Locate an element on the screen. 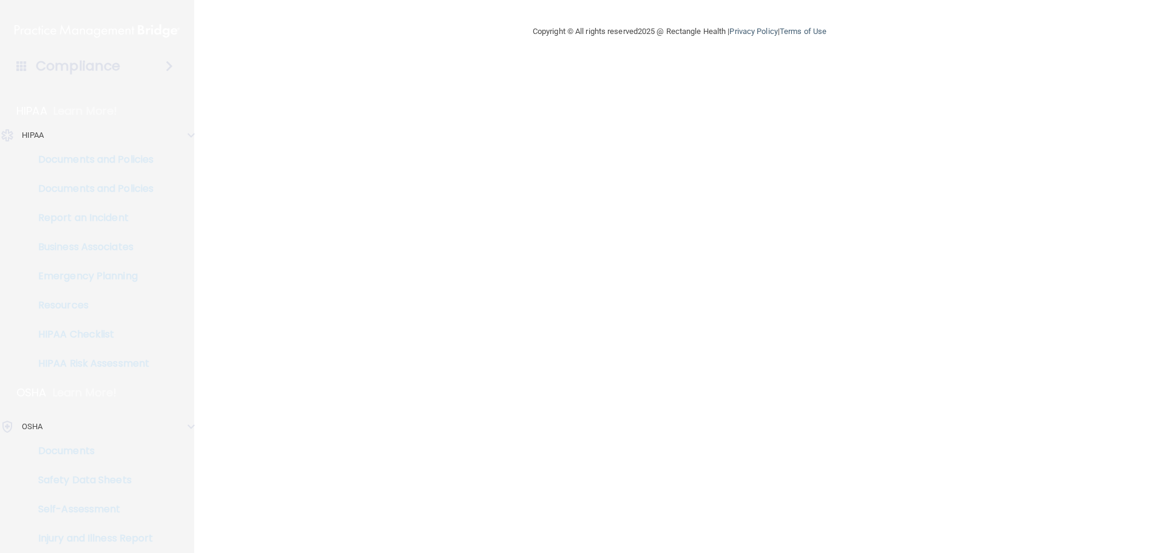  a: Terms of Use is located at coordinates (802, 31).